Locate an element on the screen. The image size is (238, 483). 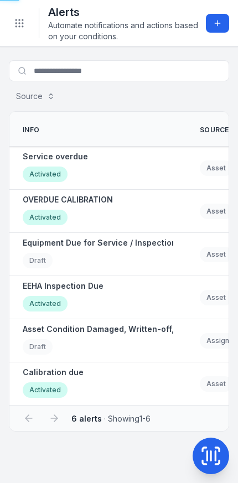
strong: 6 alerts is located at coordinates (86, 418).